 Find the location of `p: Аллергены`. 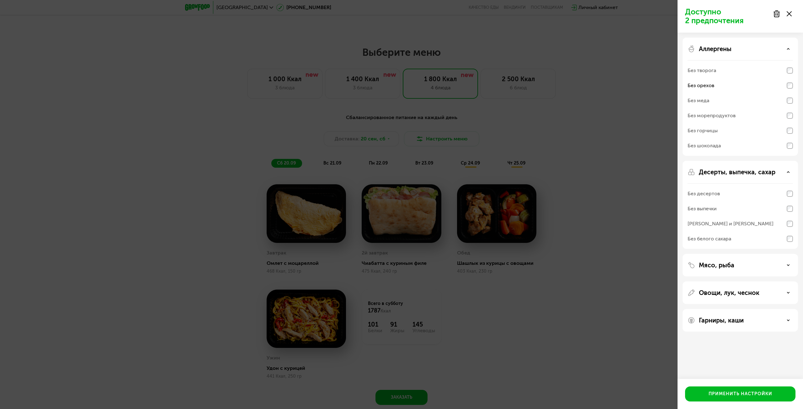

p: Аллергены is located at coordinates (715, 49).